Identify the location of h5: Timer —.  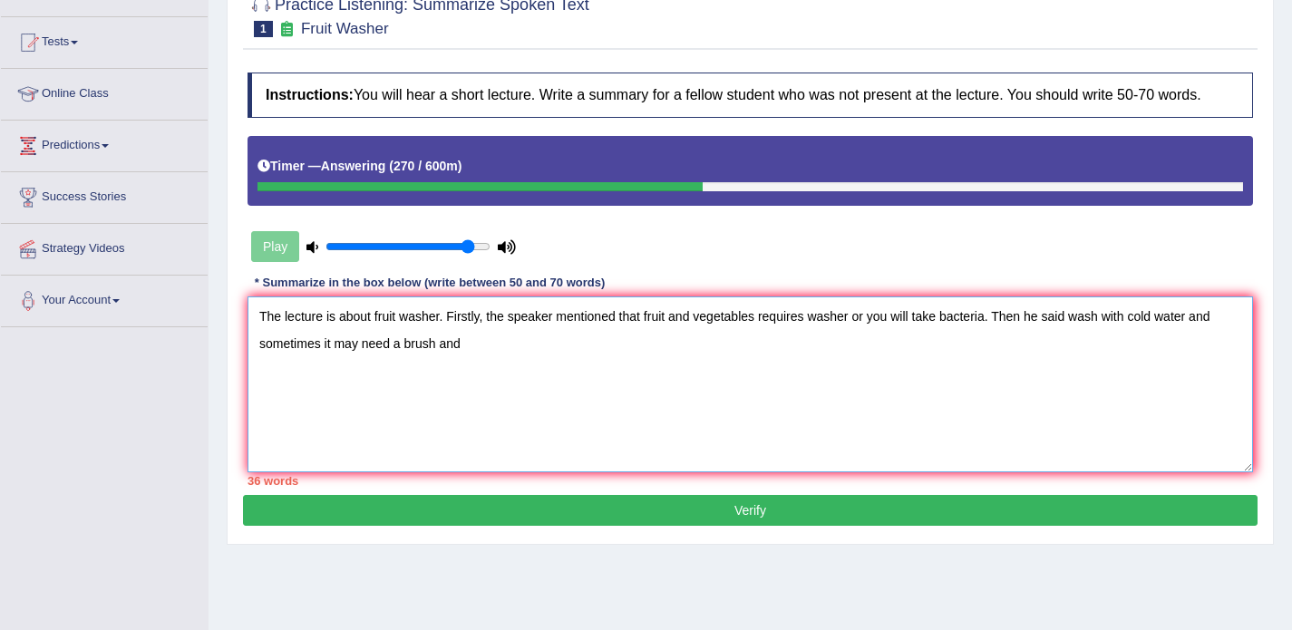
(359, 166).